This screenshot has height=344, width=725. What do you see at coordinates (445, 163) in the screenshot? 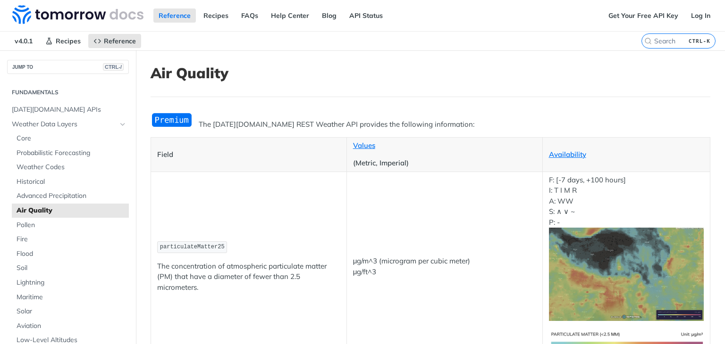
I see `p: (Metric, Imperial)` at bounding box center [445, 163].